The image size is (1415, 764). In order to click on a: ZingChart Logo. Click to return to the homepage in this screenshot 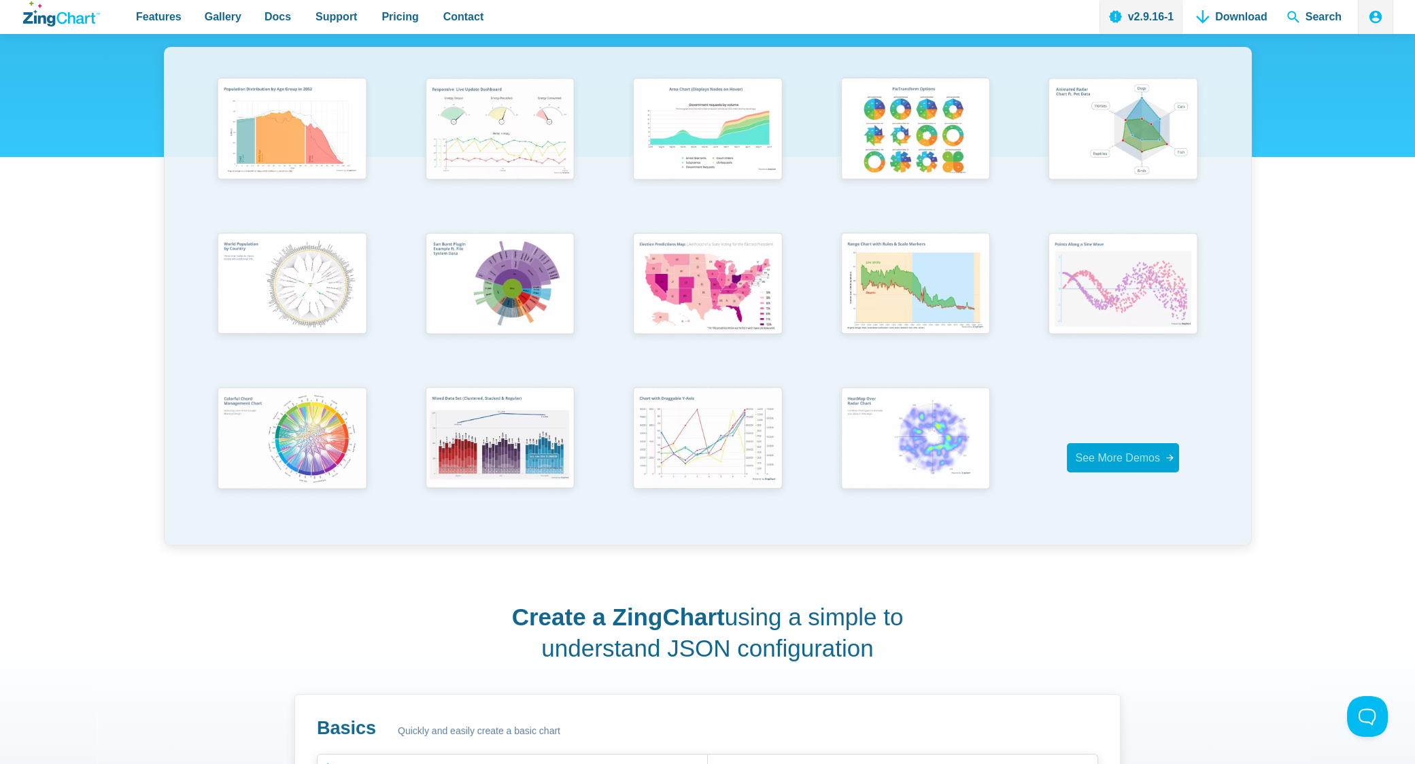, I will do `click(61, 14)`.